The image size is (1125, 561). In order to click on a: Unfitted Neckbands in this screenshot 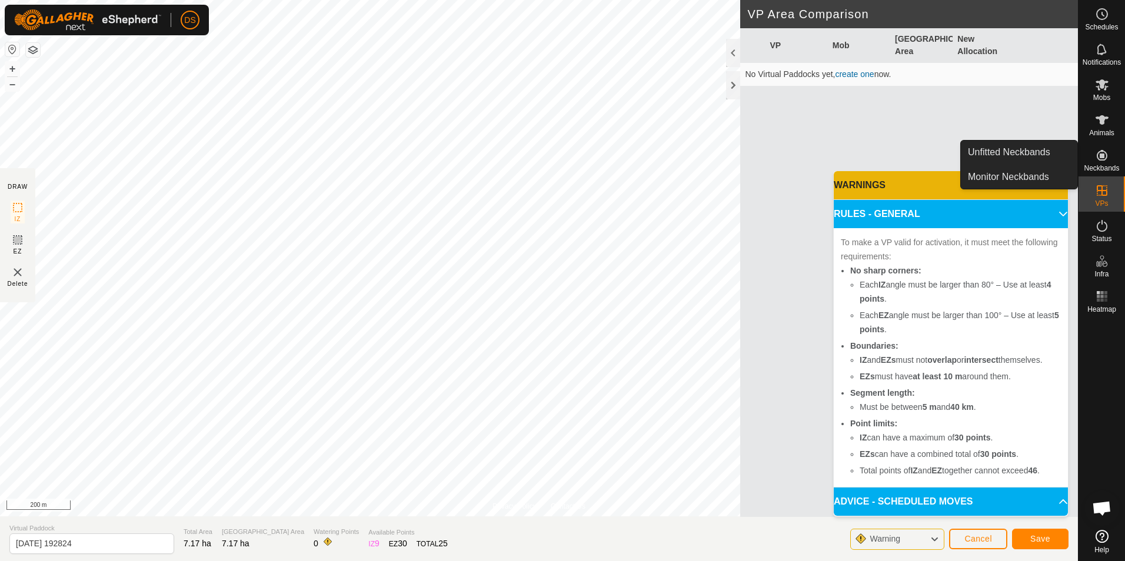, I will do `click(1019, 152)`.